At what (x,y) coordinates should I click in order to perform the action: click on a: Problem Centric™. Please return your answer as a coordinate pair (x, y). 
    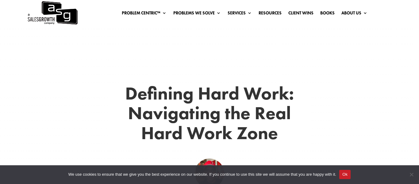
    Looking at the image, I should click on (144, 14).